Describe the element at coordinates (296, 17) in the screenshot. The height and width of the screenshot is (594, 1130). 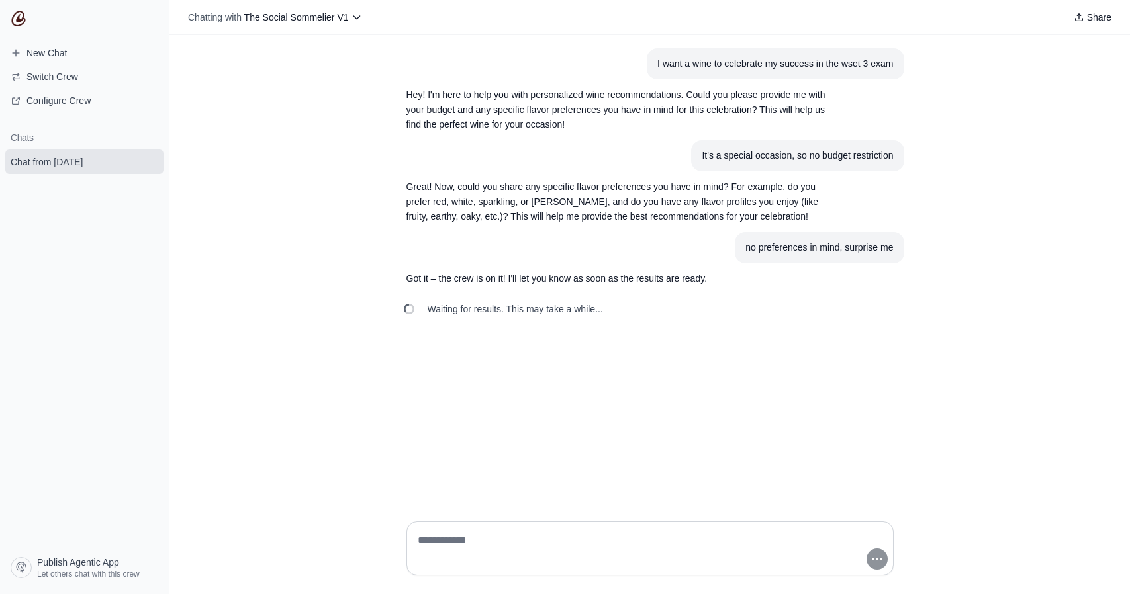
I see `span: The Social Sommelier V1` at that location.